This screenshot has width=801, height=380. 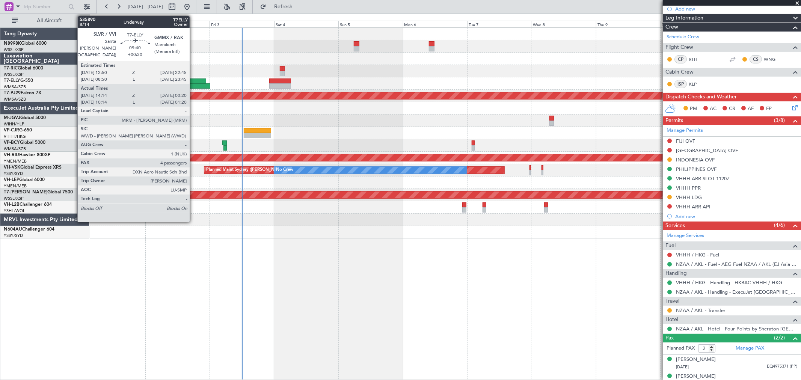 I want to click on a: WNG, so click(x=772, y=59).